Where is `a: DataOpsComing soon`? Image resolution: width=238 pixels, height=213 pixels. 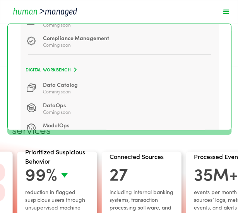 a: DataOpsComing soon is located at coordinates (119, 108).